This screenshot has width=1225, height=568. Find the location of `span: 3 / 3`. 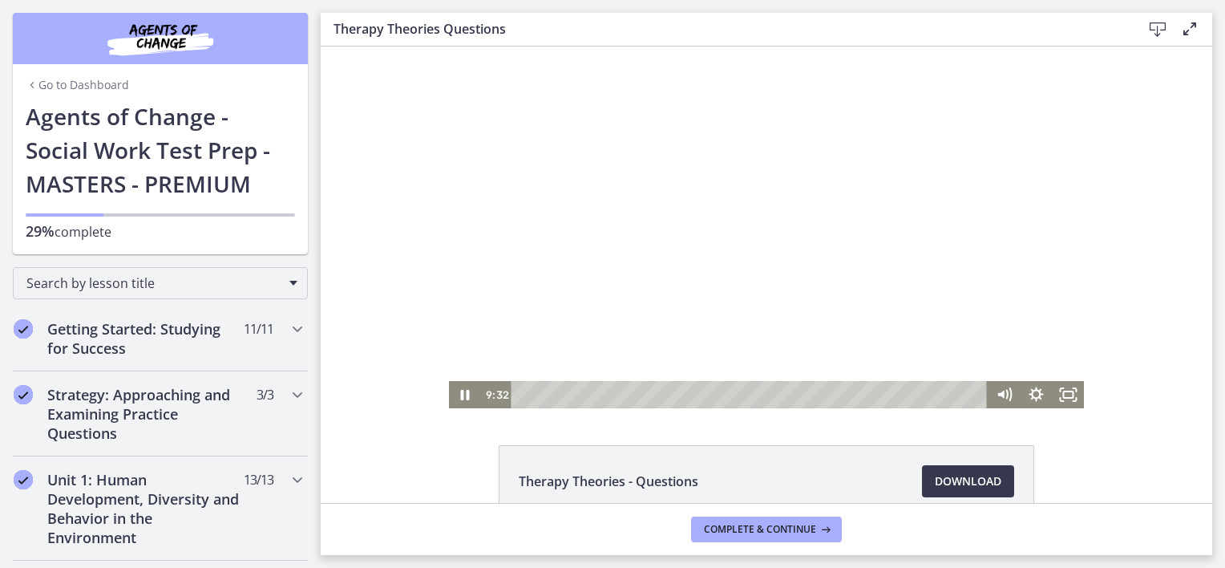

span: 3 / 3 is located at coordinates (265, 394).